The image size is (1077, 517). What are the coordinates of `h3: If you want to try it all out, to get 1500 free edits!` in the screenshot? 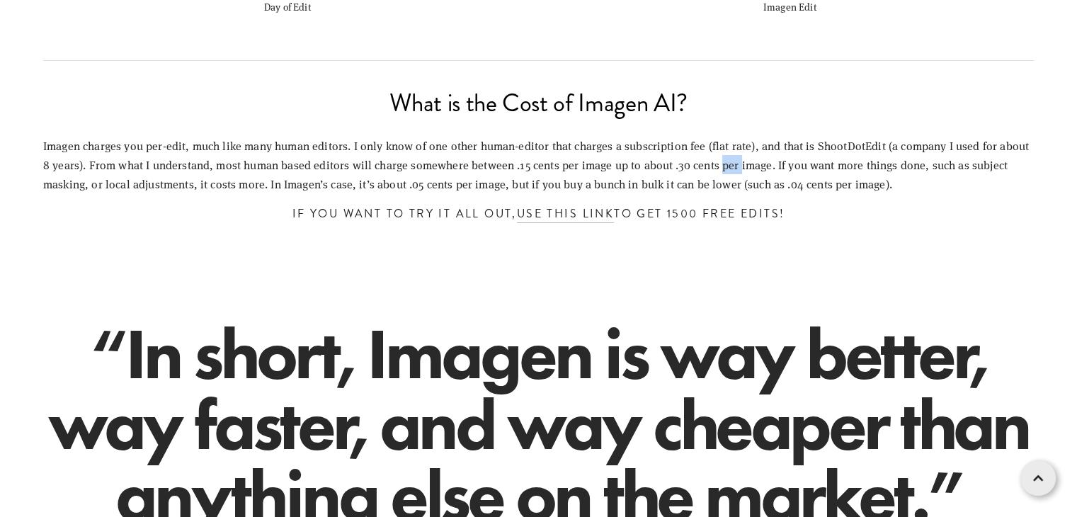 It's located at (538, 214).